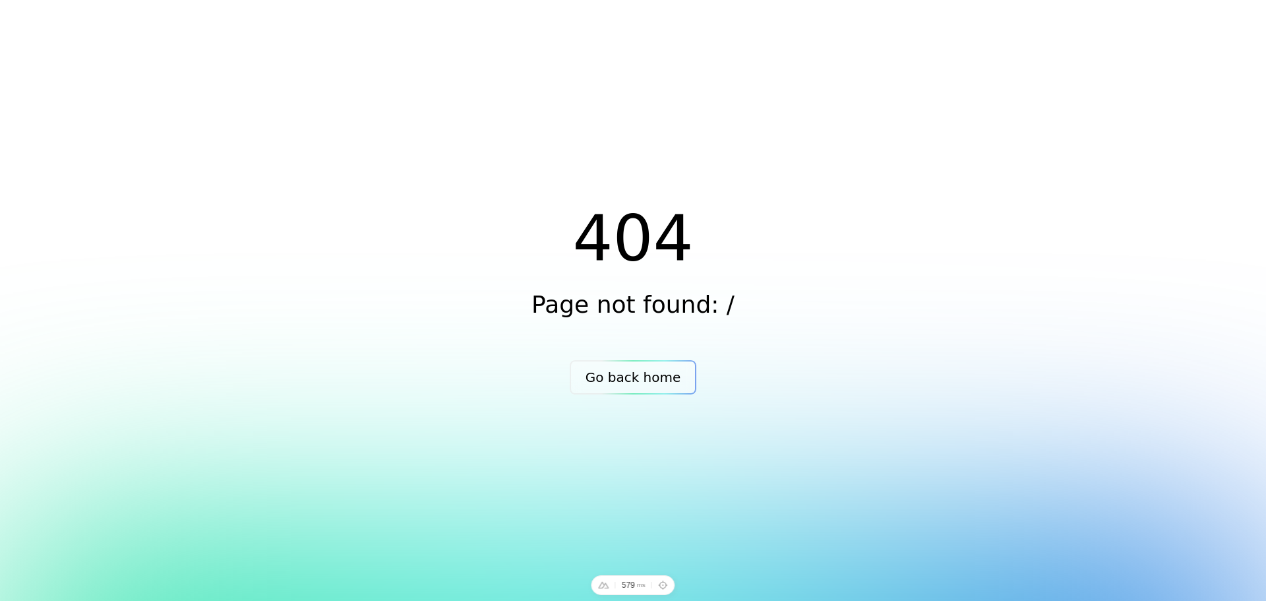  I want to click on button: Toggle Nuxt DevTools, so click(603, 585).